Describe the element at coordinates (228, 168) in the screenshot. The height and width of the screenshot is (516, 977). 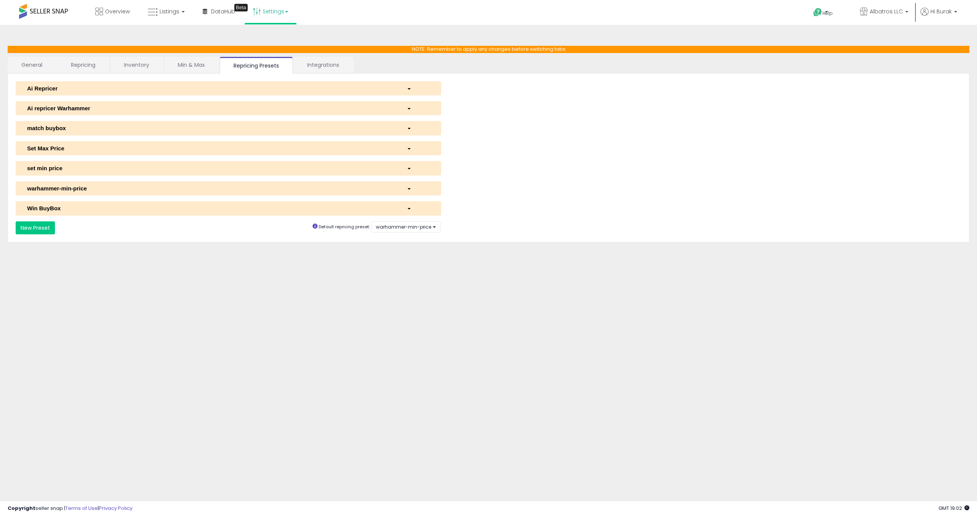
I see `button: set min price` at that location.